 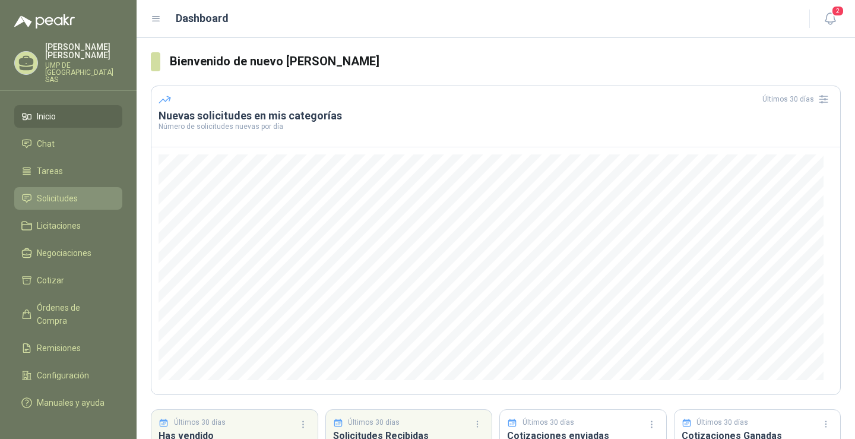 I want to click on a: Remisiones, so click(x=68, y=348).